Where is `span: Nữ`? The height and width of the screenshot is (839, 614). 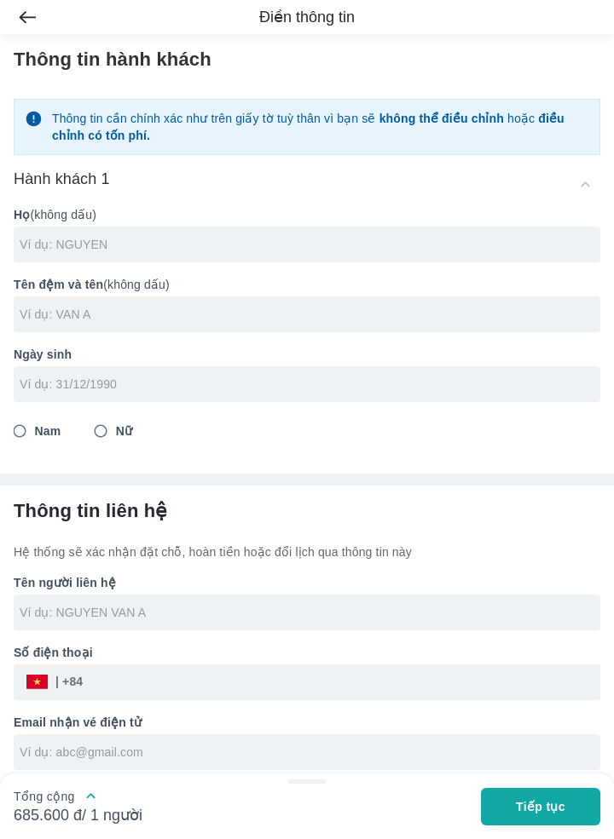
span: Nữ is located at coordinates (124, 431).